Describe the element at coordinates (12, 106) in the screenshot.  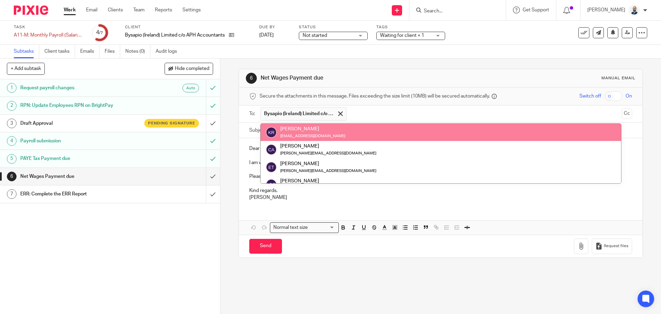
I see `div: 2` at that location.